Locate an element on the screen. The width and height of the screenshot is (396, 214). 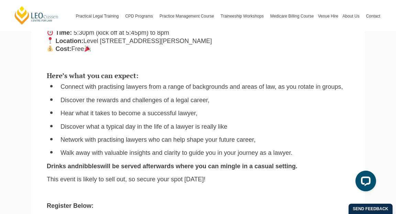
a: Medicare Billing Course is located at coordinates (292, 16).